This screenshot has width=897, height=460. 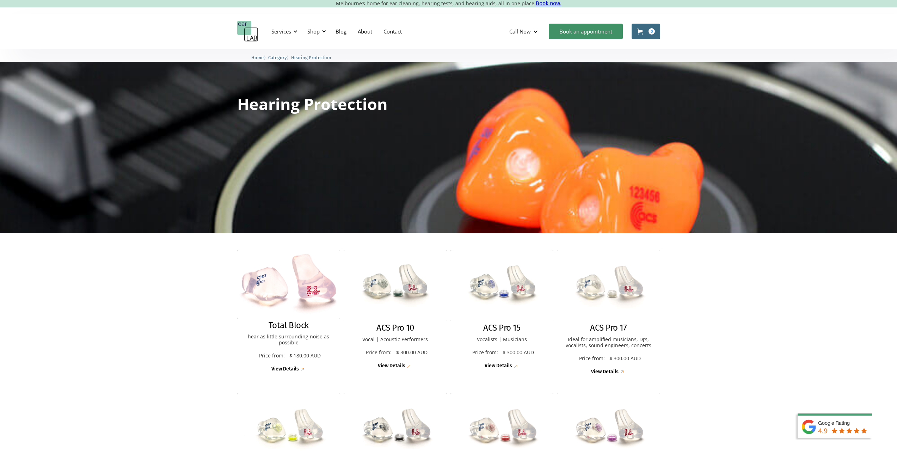 I want to click on a: ACS Pro 15ACS Pro 15Vocalists | MusiciansPrice from:$ 300.00 AUDView Details, so click(x=502, y=310).